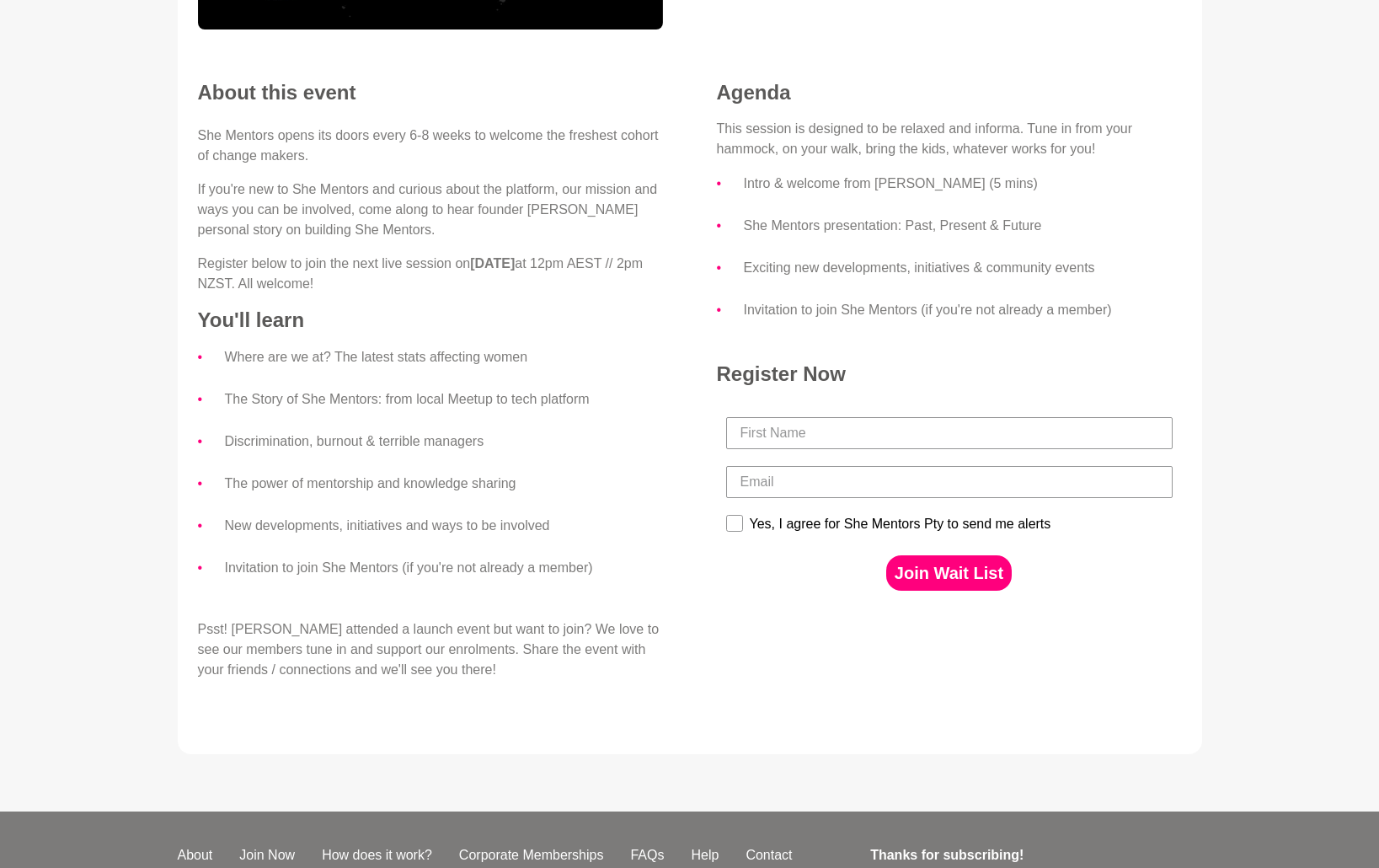  I want to click on li: The power of mentorship and knowledge sharing, so click(444, 483).